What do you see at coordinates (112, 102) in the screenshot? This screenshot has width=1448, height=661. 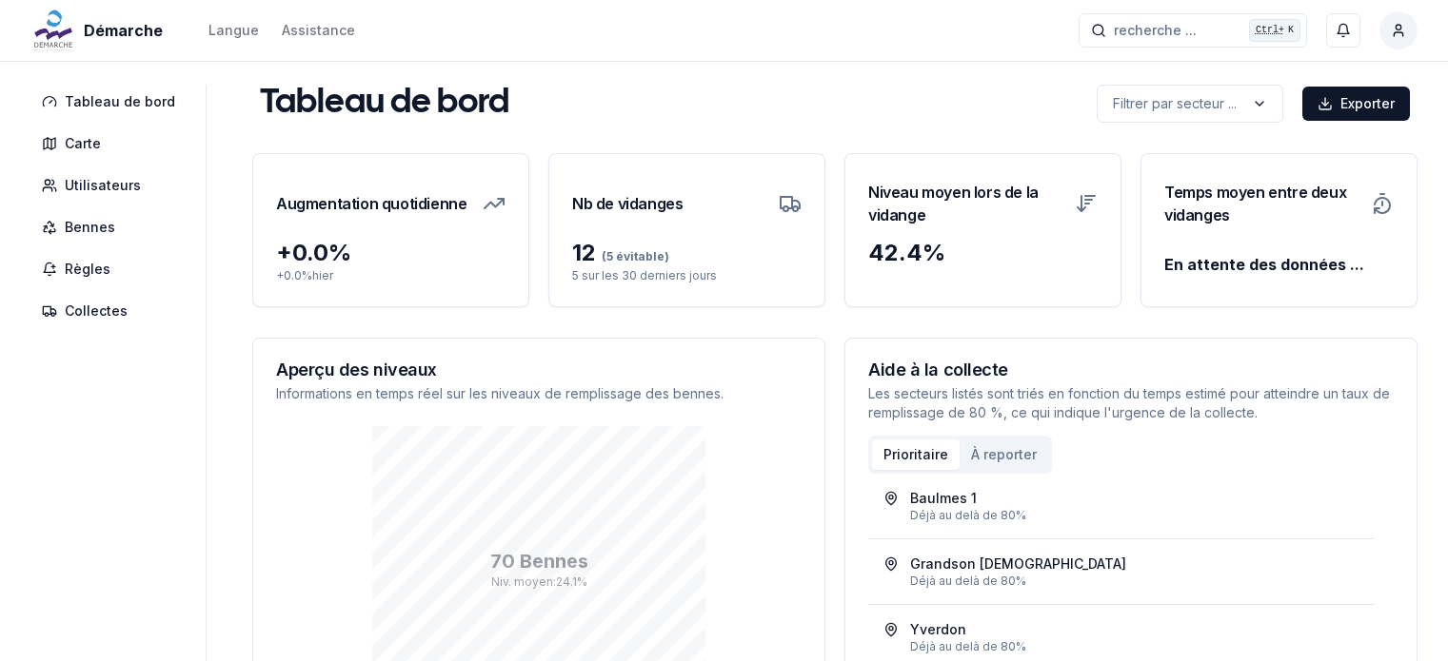 I see `a: Tableau de bord` at bounding box center [112, 102].